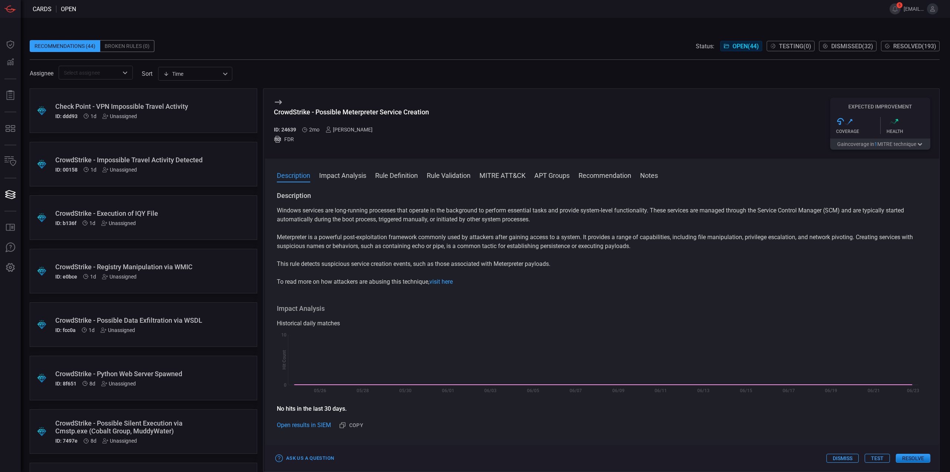  I want to click on text: 10, so click(284, 335).